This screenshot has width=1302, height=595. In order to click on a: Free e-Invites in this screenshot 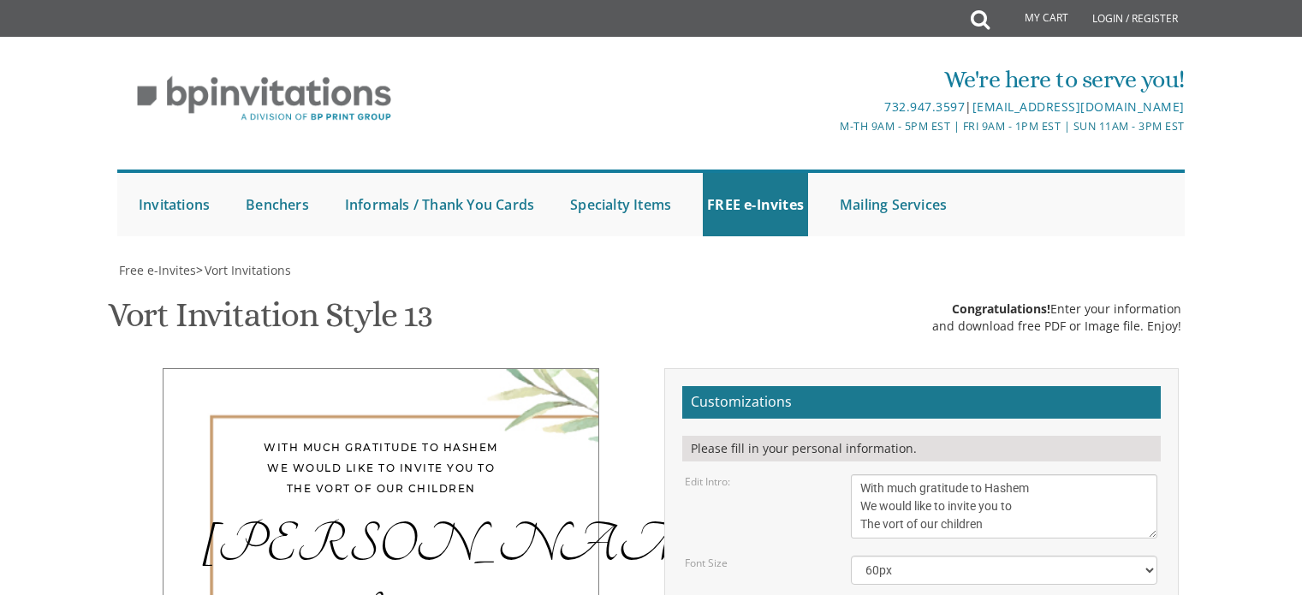, I will do `click(157, 270)`.